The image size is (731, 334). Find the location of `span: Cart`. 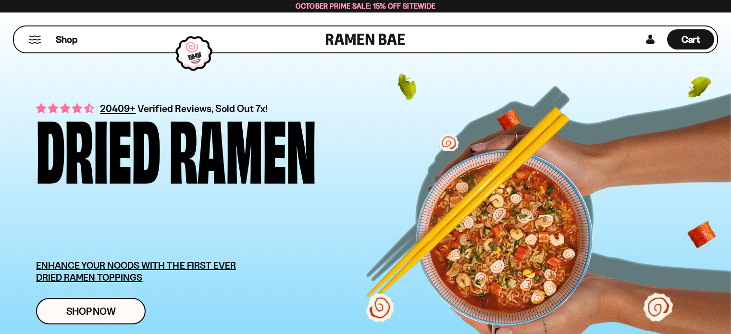

span: Cart is located at coordinates (691, 39).